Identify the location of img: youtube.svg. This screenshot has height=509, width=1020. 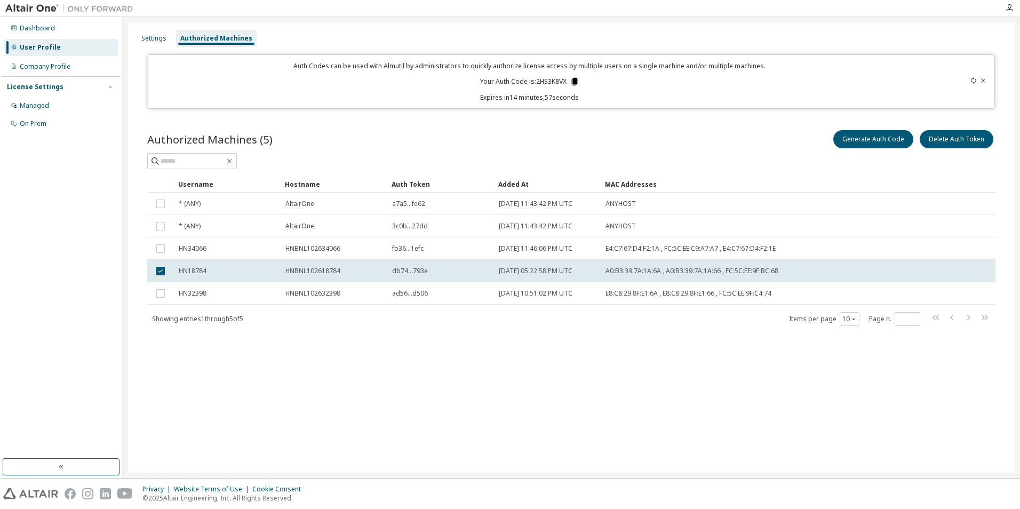
(125, 493).